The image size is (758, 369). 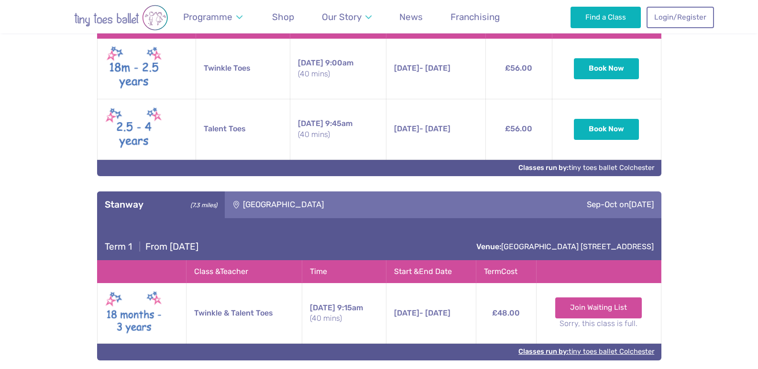 What do you see at coordinates (488, 247) in the screenshot?
I see `strong: Venue:` at bounding box center [488, 247].